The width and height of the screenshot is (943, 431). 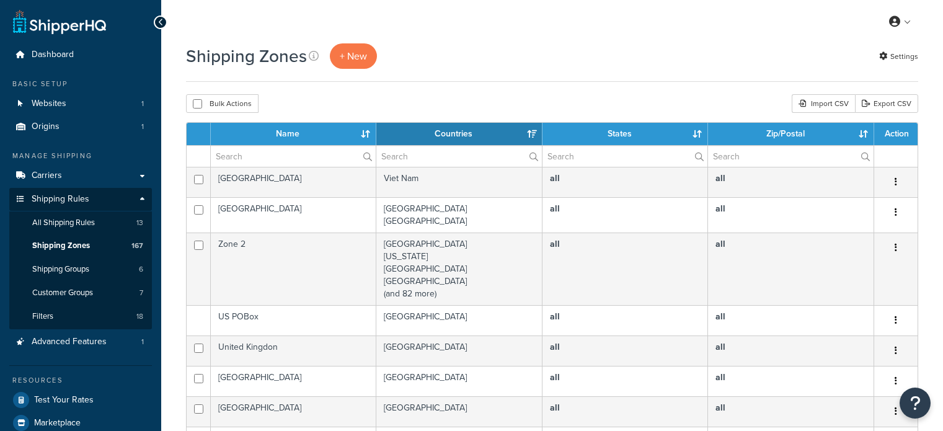 I want to click on a: Shipping Groups 6, so click(x=81, y=269).